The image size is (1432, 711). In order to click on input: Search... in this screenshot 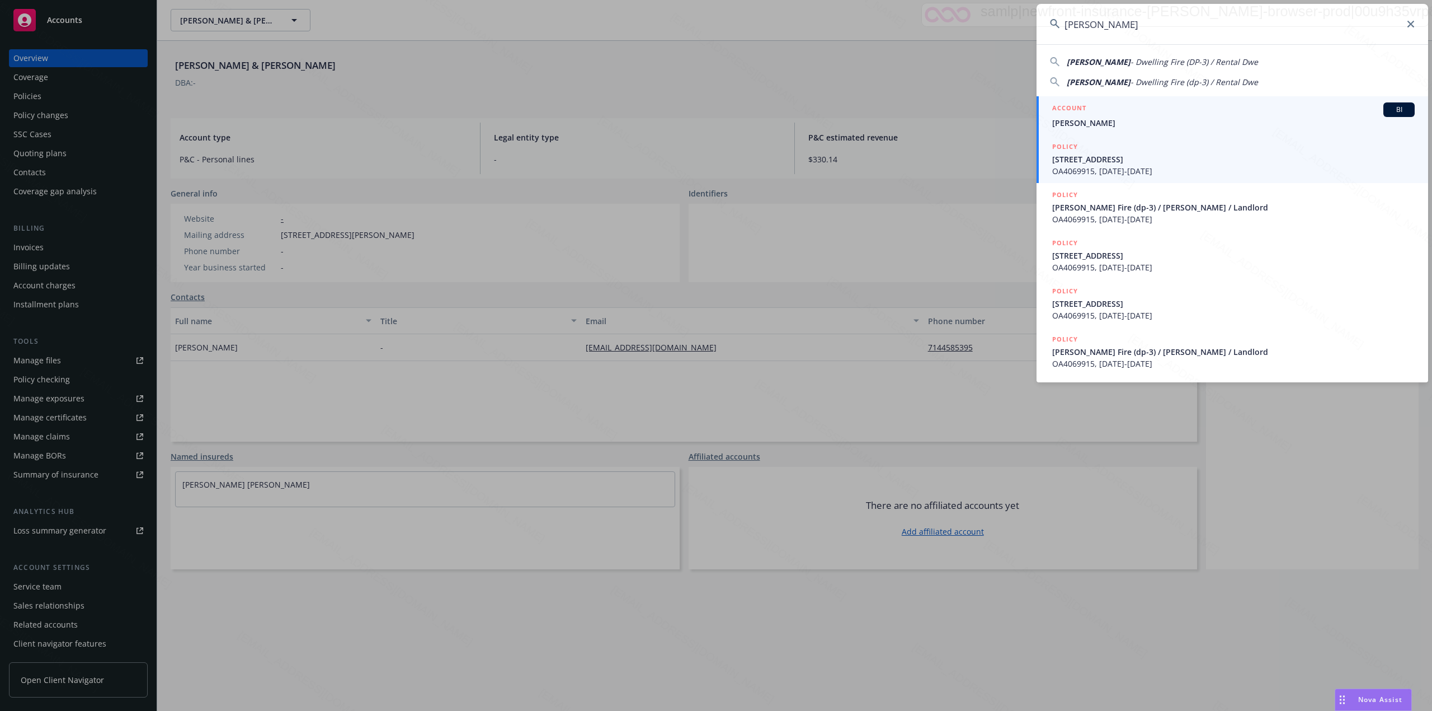, I will do `click(1233, 24)`.